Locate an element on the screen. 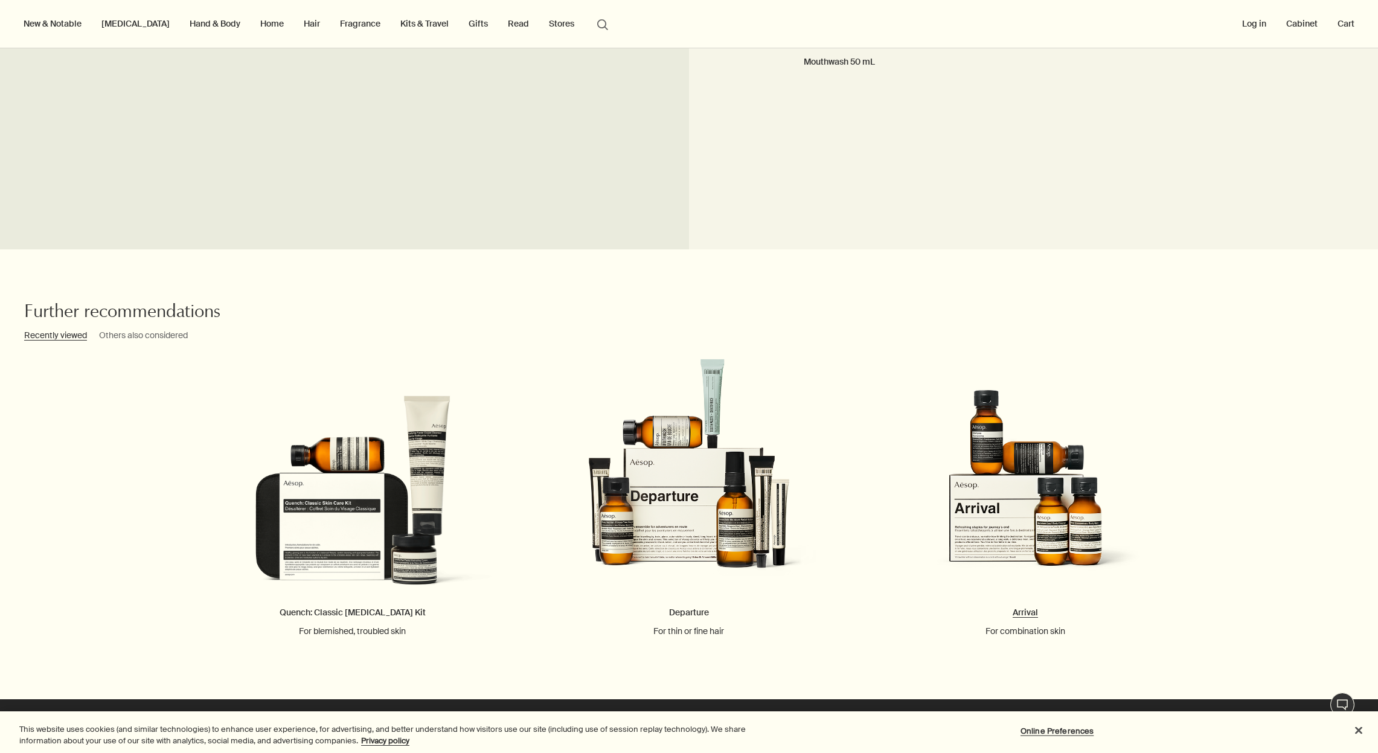 The height and width of the screenshot is (753, 1378). button: Live Assistance is located at coordinates (1342, 705).